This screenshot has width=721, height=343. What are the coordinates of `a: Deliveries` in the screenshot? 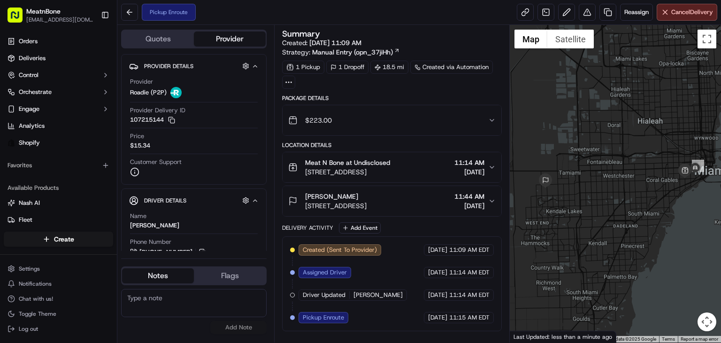 It's located at (58, 58).